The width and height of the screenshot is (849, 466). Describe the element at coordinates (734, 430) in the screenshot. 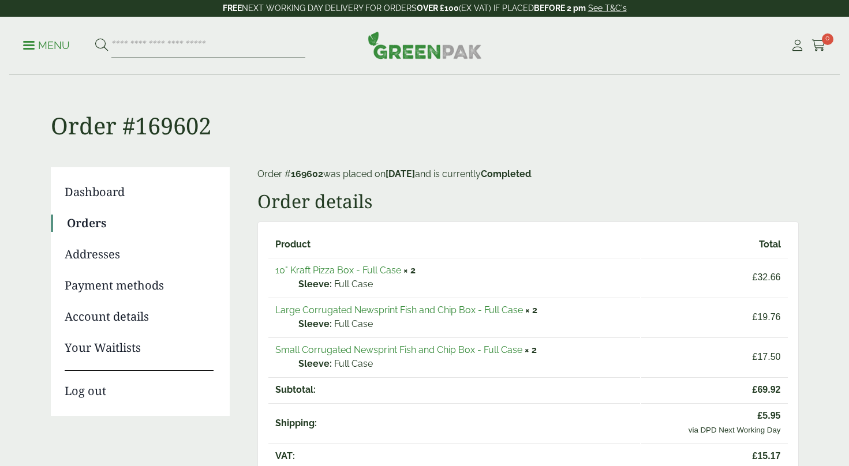

I see `small: via DPD Next Working Day` at that location.